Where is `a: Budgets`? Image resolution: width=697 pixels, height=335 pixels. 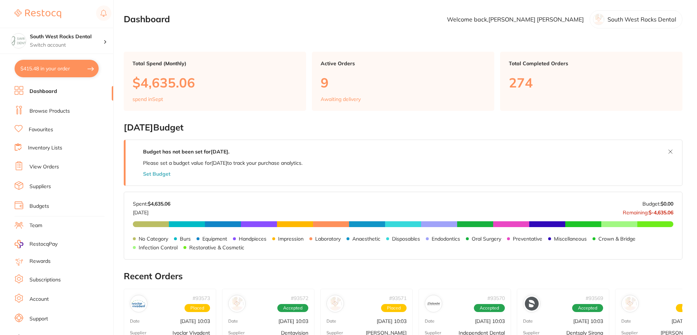
a: Budgets is located at coordinates (39, 206).